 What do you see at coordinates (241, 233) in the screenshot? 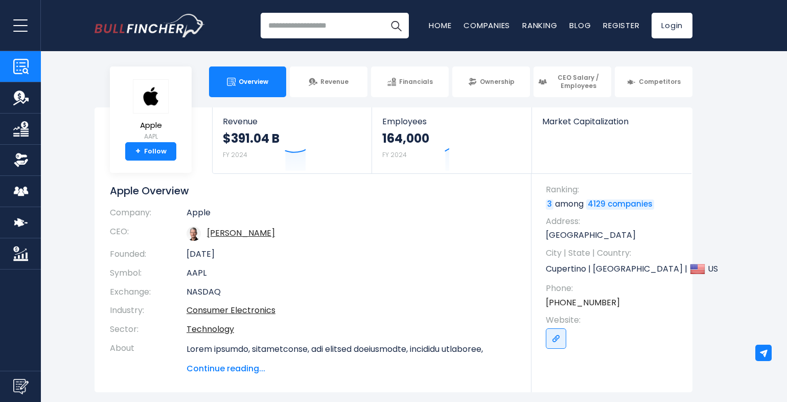
I see `a: ceo` at bounding box center [241, 233].